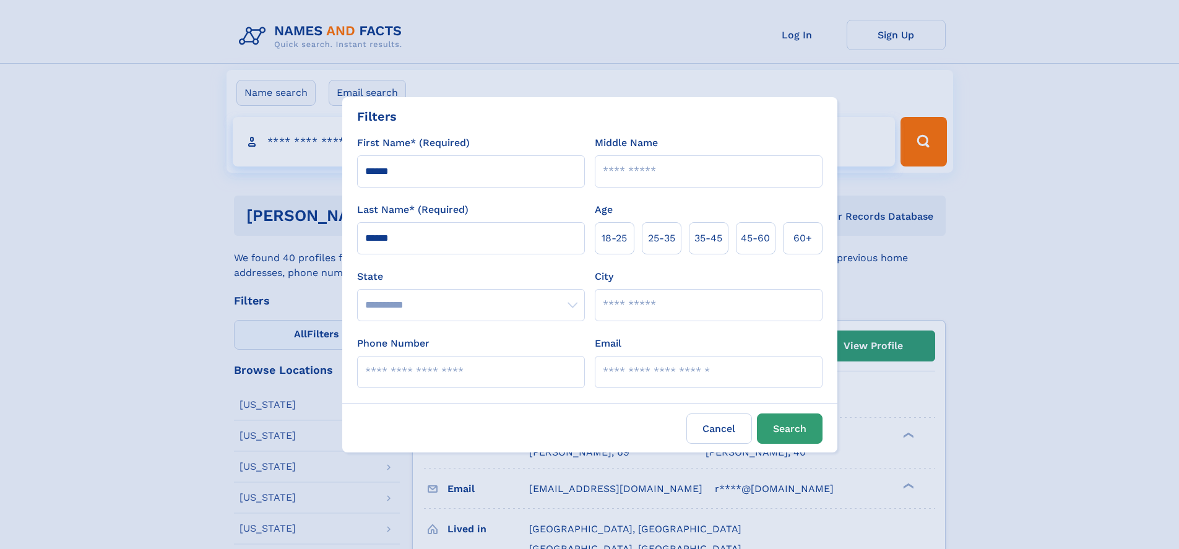  What do you see at coordinates (608, 344) in the screenshot?
I see `label: Email` at bounding box center [608, 344].